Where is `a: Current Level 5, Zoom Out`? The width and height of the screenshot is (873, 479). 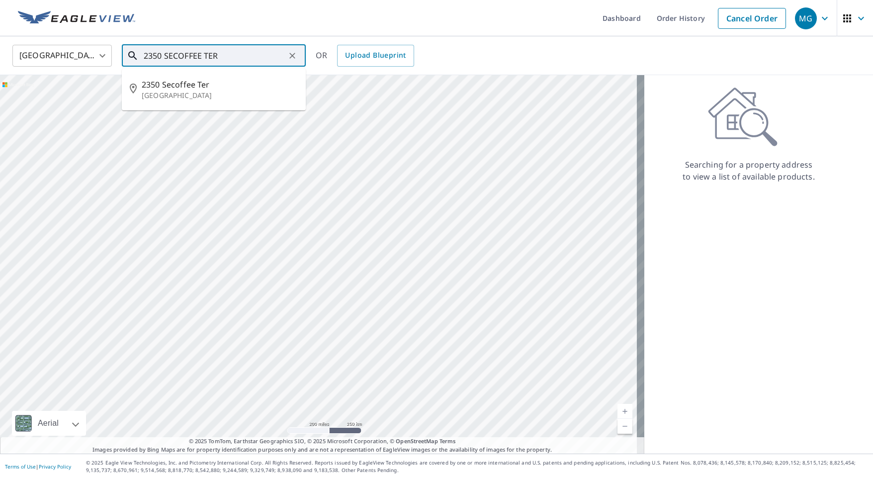
a: Current Level 5, Zoom Out is located at coordinates (625, 426).